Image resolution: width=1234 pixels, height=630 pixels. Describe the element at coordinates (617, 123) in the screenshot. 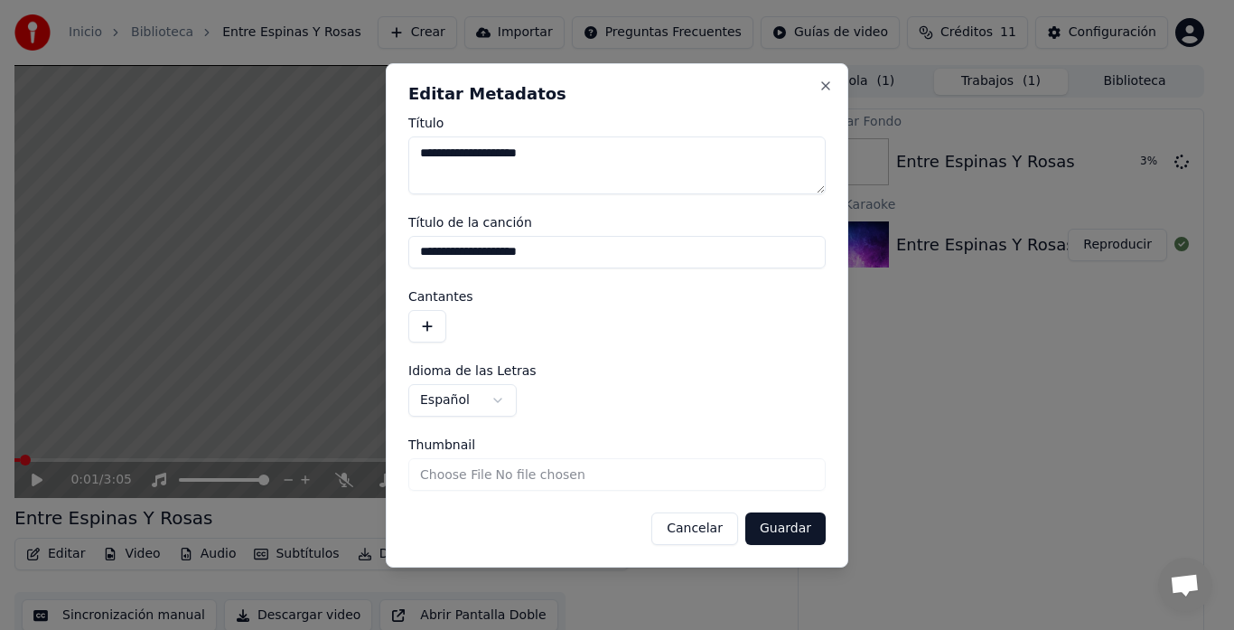

I see `label: Título` at that location.